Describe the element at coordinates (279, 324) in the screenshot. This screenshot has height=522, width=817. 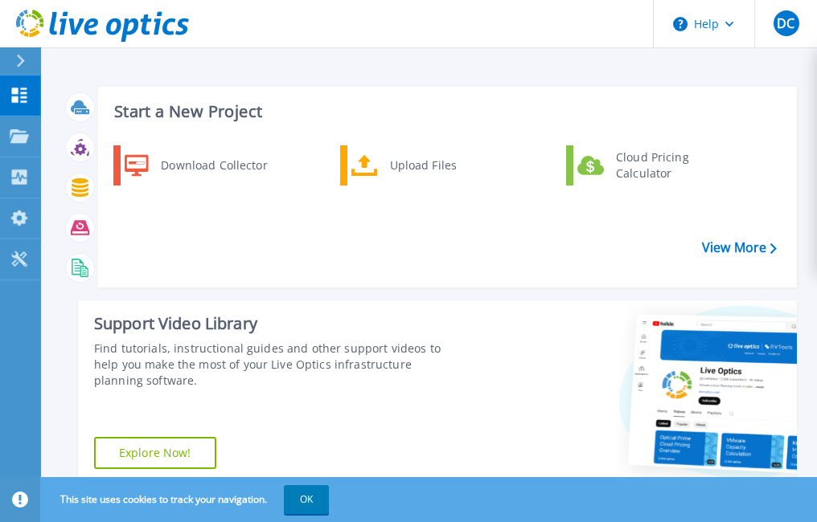
I see `div: Support Video Library` at that location.